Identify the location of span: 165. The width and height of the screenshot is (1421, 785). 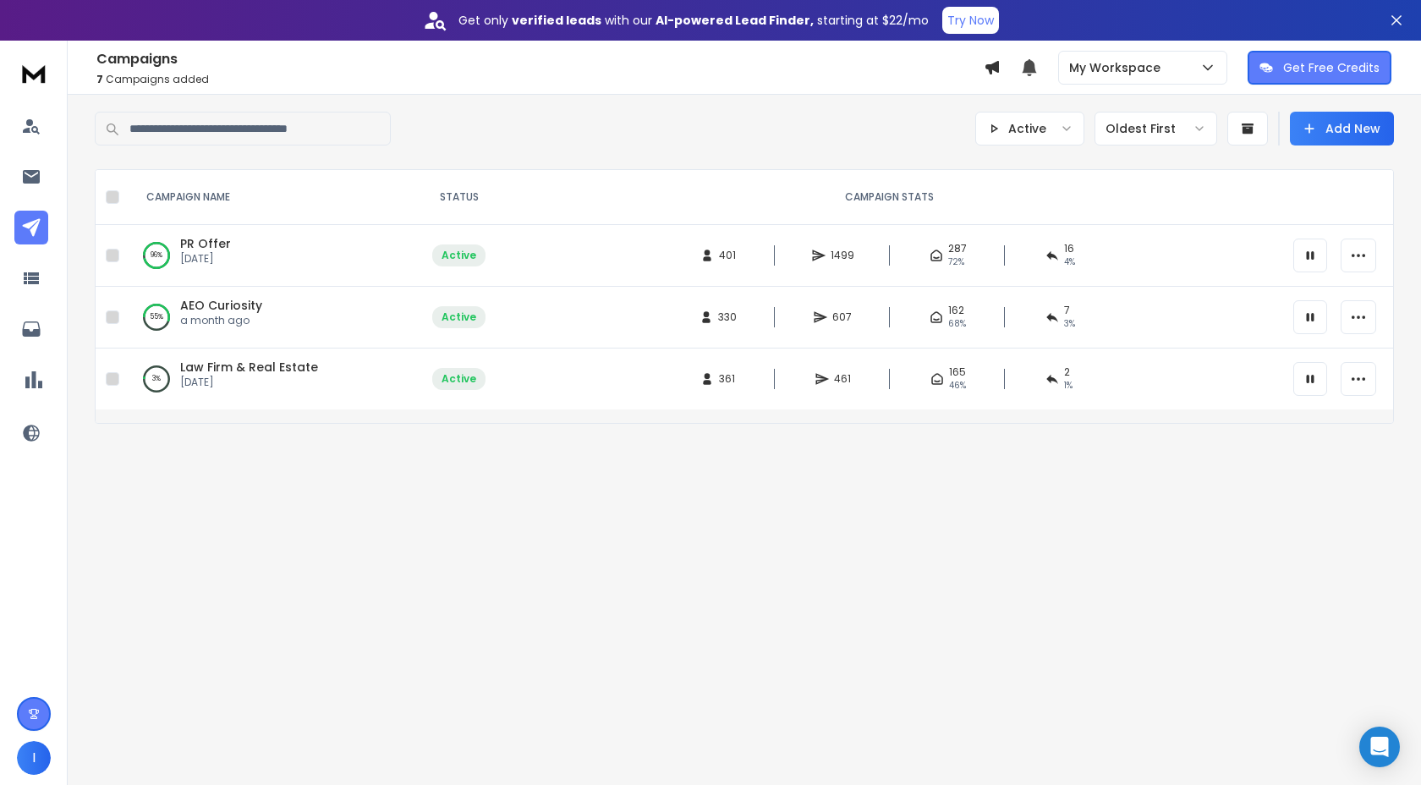
(958, 372).